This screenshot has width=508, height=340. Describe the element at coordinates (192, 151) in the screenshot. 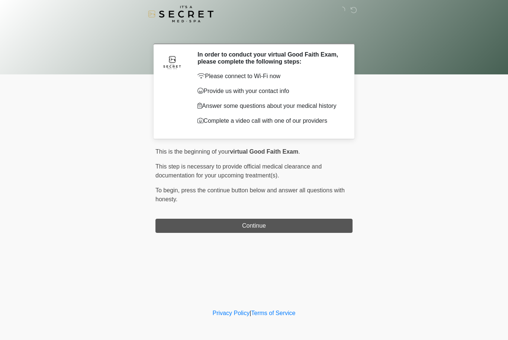

I see `span: This is the beginning of your` at that location.